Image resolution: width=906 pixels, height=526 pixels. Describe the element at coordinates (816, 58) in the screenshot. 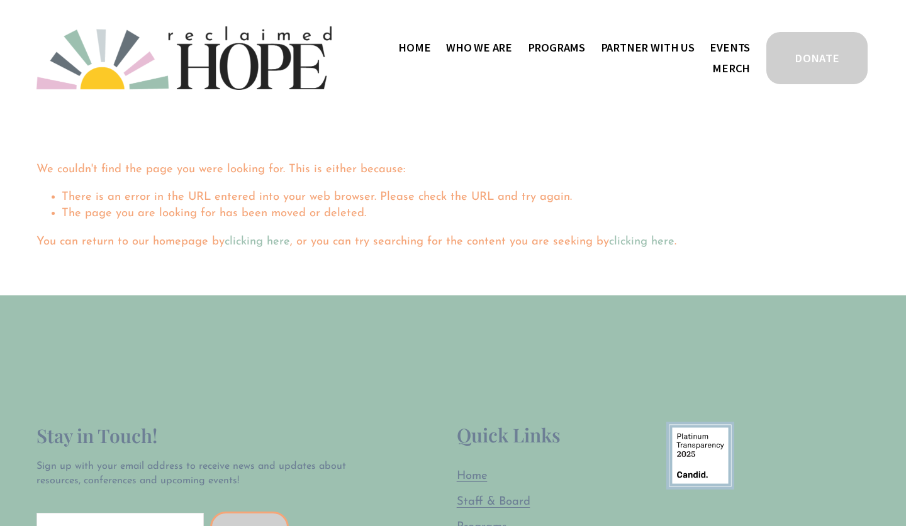

I see `a: DONATE` at that location.